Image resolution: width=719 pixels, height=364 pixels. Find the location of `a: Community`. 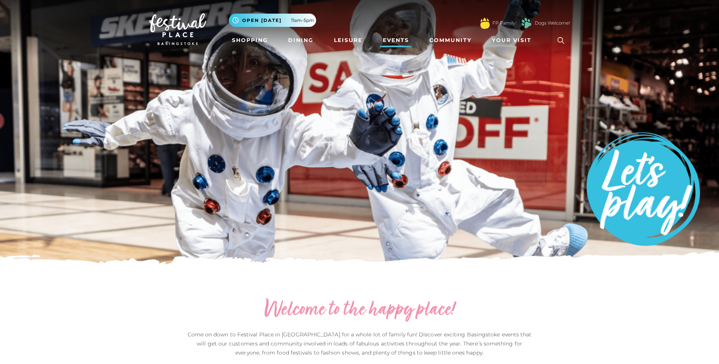

a: Community is located at coordinates (450, 40).